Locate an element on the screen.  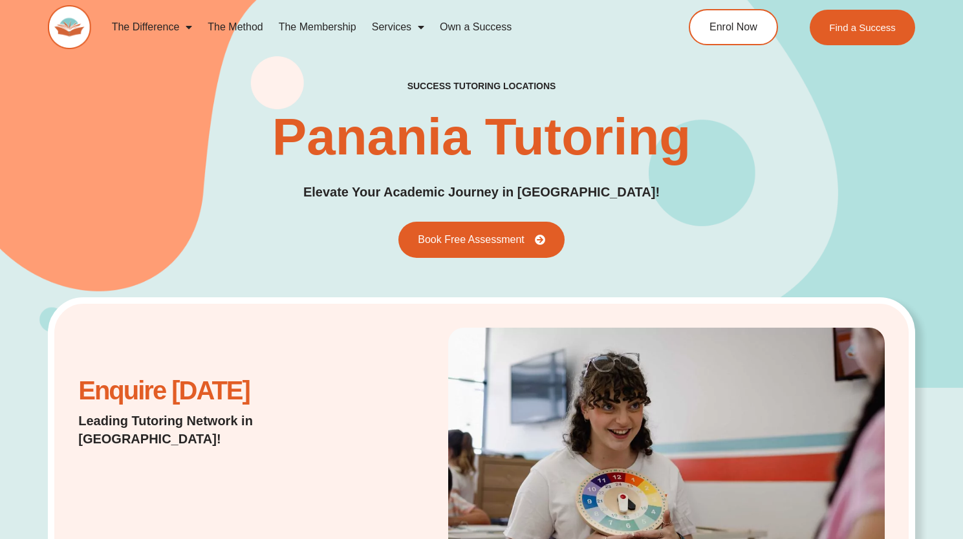
a: The Membership is located at coordinates (318, 27).